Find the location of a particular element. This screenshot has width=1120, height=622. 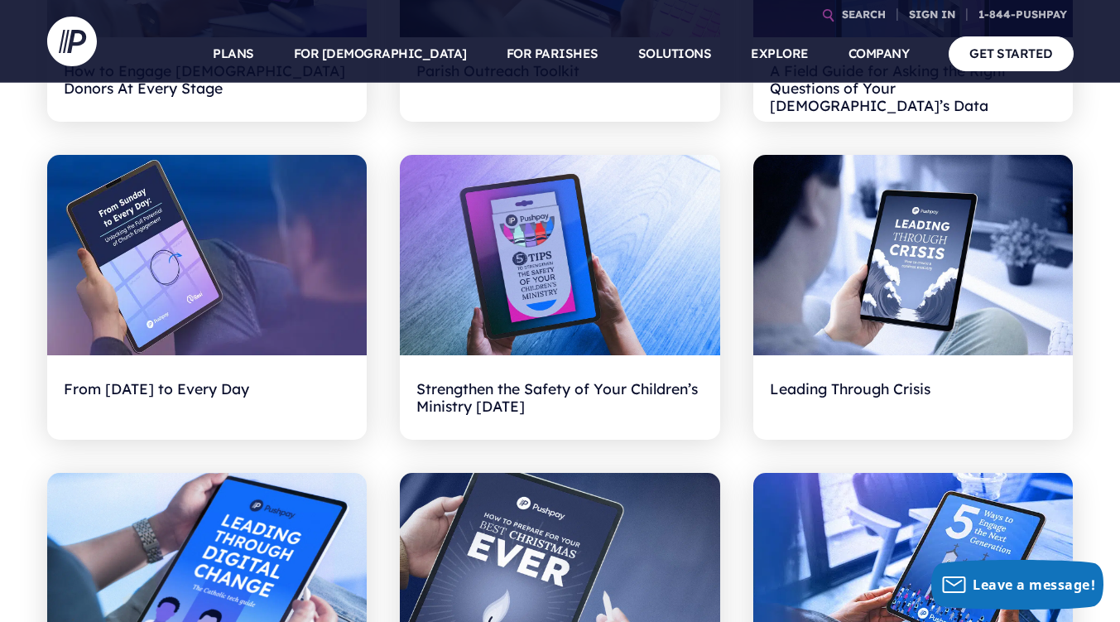

span: Leave a message! is located at coordinates (1034, 584).